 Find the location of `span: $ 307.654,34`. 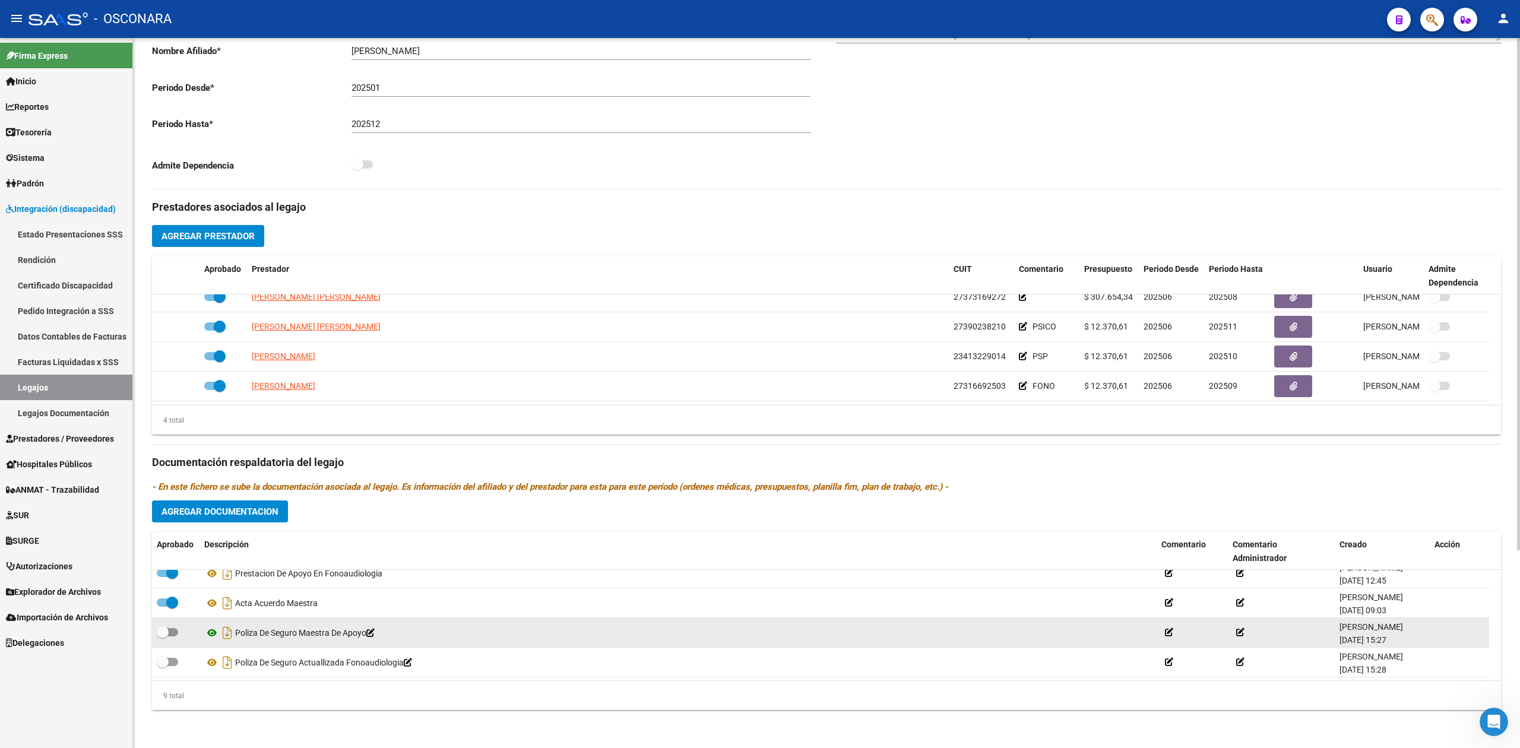

span: $ 307.654,34 is located at coordinates (1109, 297).